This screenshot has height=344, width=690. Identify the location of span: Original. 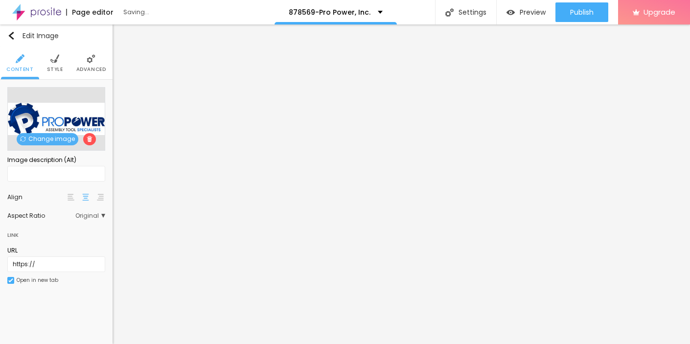
(90, 216).